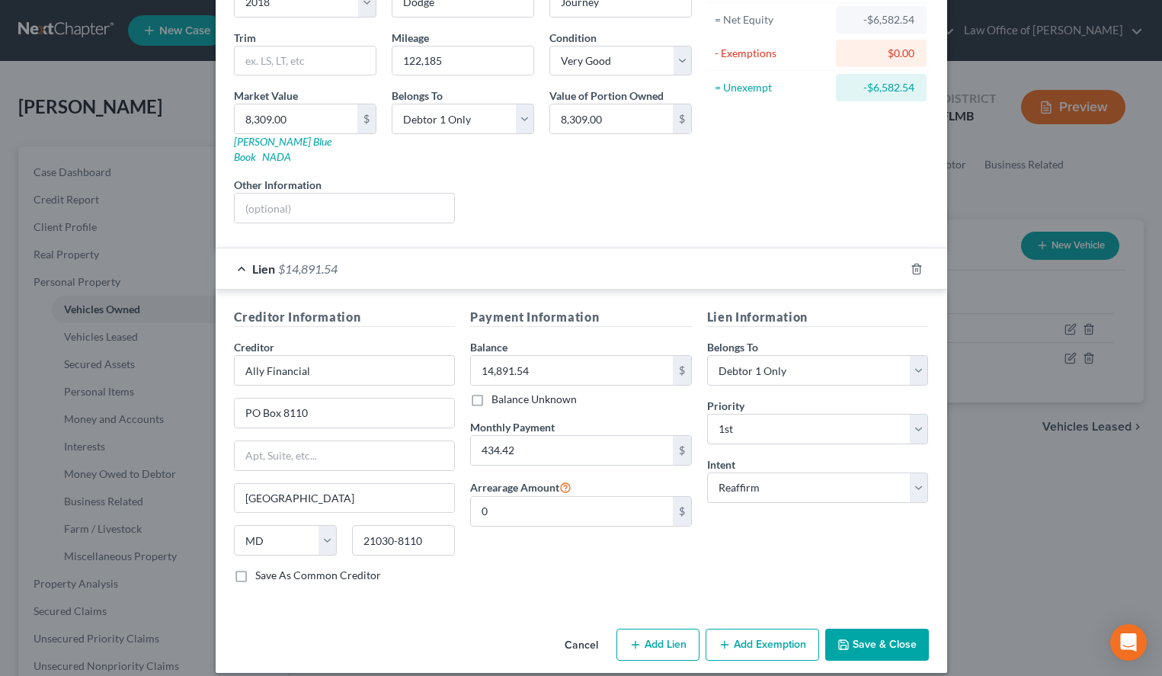  What do you see at coordinates (1128, 642) in the screenshot?
I see `div: Open Intercom Messenger` at bounding box center [1128, 642].